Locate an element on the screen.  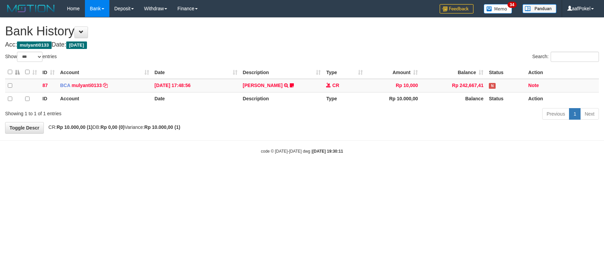
th: : activate to sort column ascending is located at coordinates (31, 72).